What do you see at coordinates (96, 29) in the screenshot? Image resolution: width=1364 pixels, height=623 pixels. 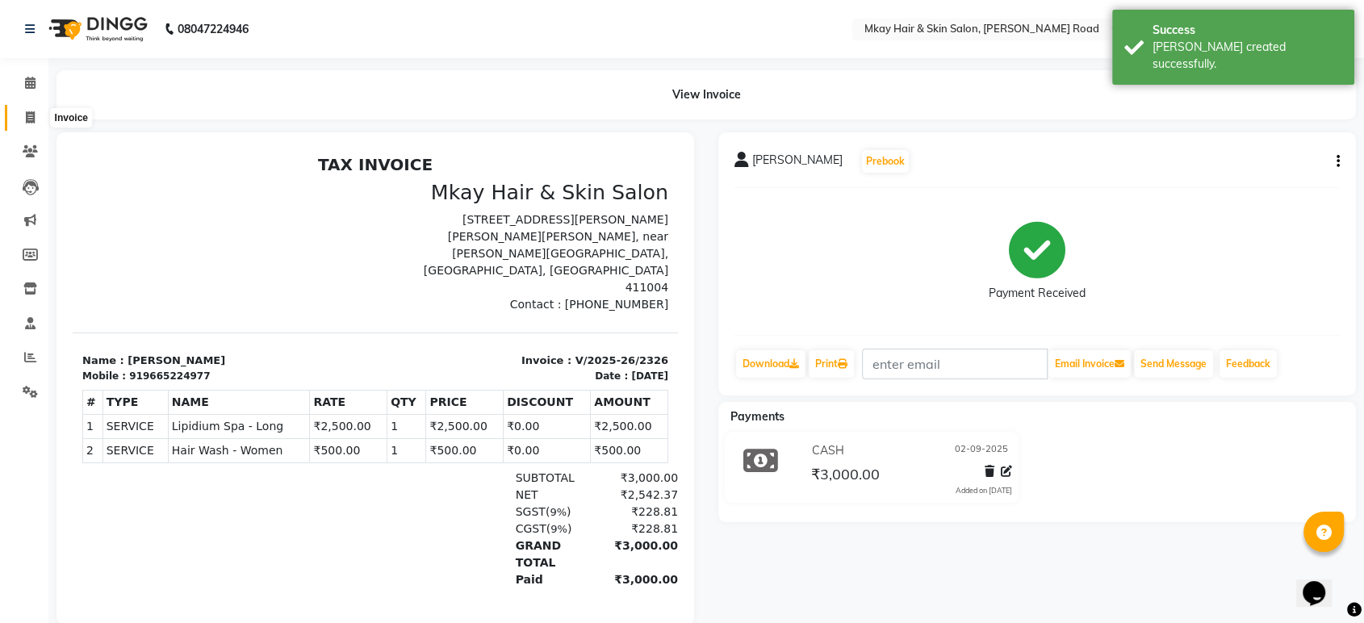 I see `img: logo` at bounding box center [96, 29].